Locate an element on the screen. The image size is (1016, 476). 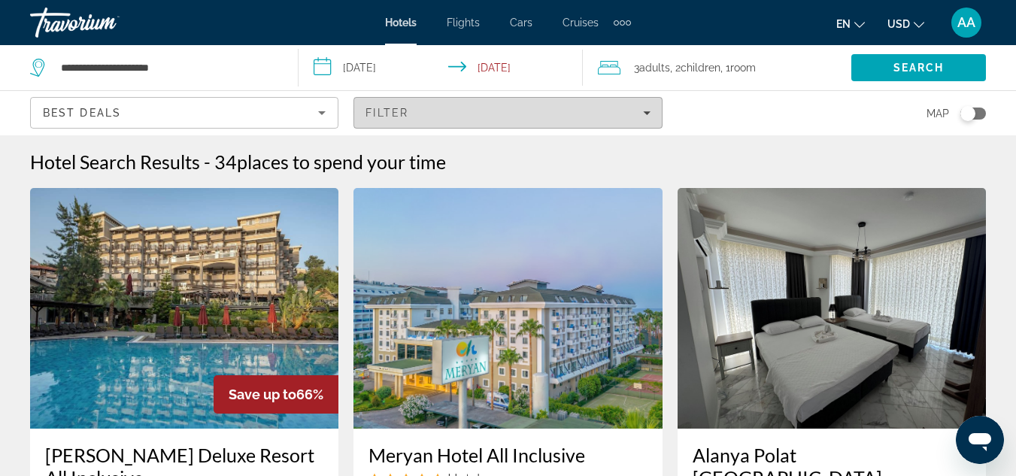
span: Cruises is located at coordinates (581, 23).